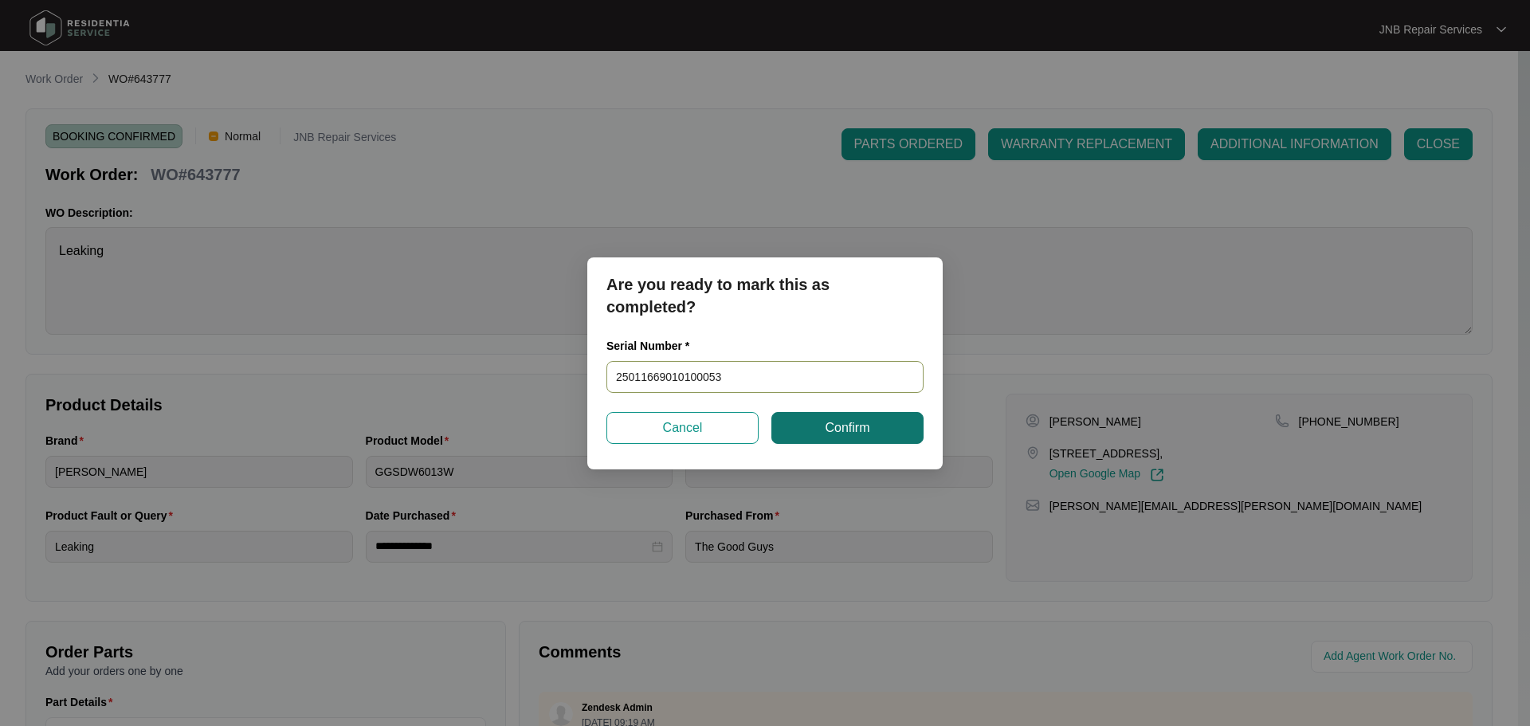 Image resolution: width=1530 pixels, height=726 pixels. Describe the element at coordinates (653, 346) in the screenshot. I see `label: Serial Number *` at that location.